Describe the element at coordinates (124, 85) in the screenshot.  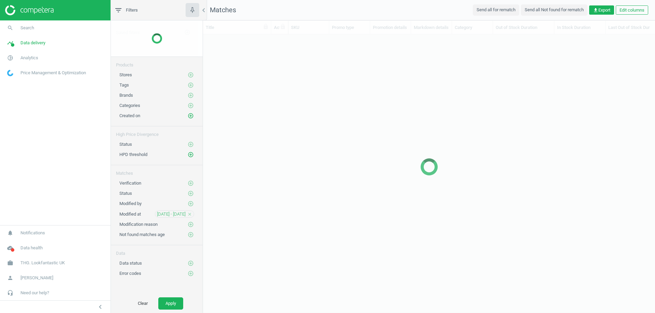
I see `span: Tags` at that location.